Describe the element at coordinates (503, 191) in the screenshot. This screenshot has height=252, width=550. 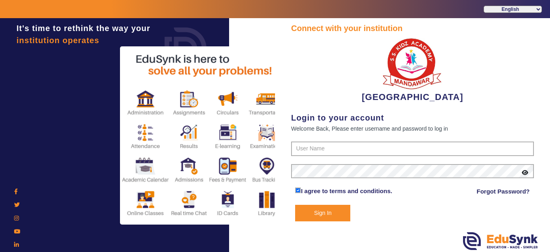
I see `a: Forgot Password?` at that location.